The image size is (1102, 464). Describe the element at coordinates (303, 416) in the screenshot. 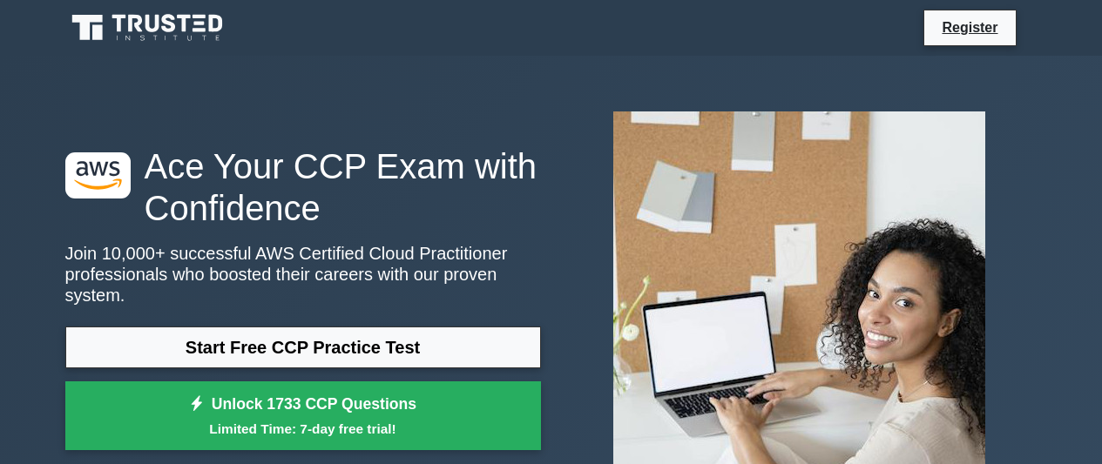

I see `a: Unlock 1733 CCP QuestionsLimited Time: 7-day free trial!` at that location.